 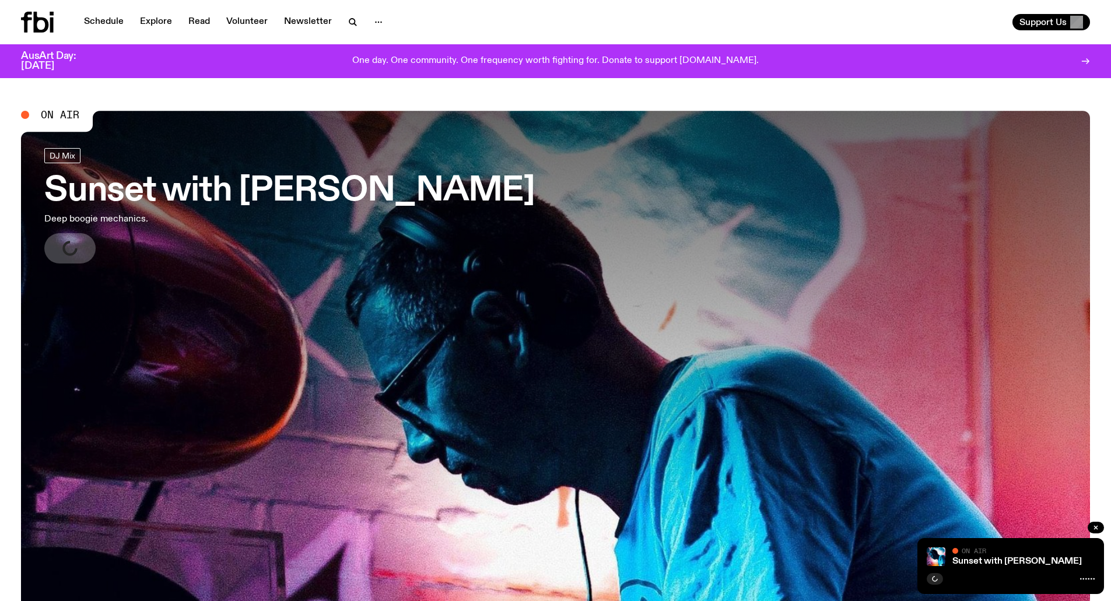 I want to click on a: Simon Caldwell stands side on, looking downwards. He has headphones on. Behind him is a brightly ..., so click(x=936, y=557).